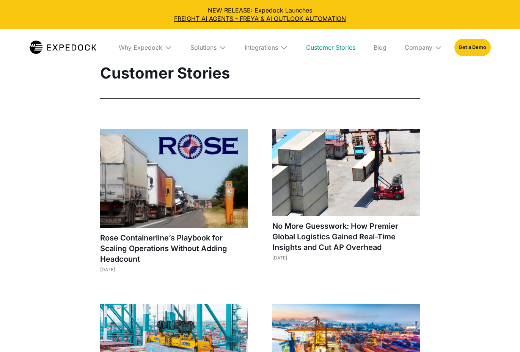  What do you see at coordinates (380, 47) in the screenshot?
I see `a: Blog` at bounding box center [380, 47].